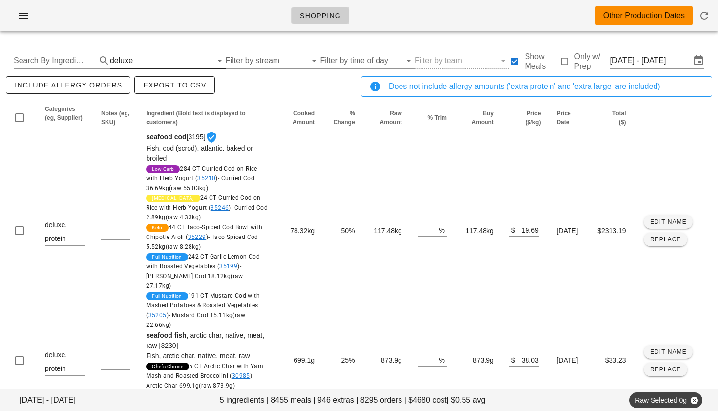 The image size is (718, 411). I want to click on span: % Change, so click(344, 118).